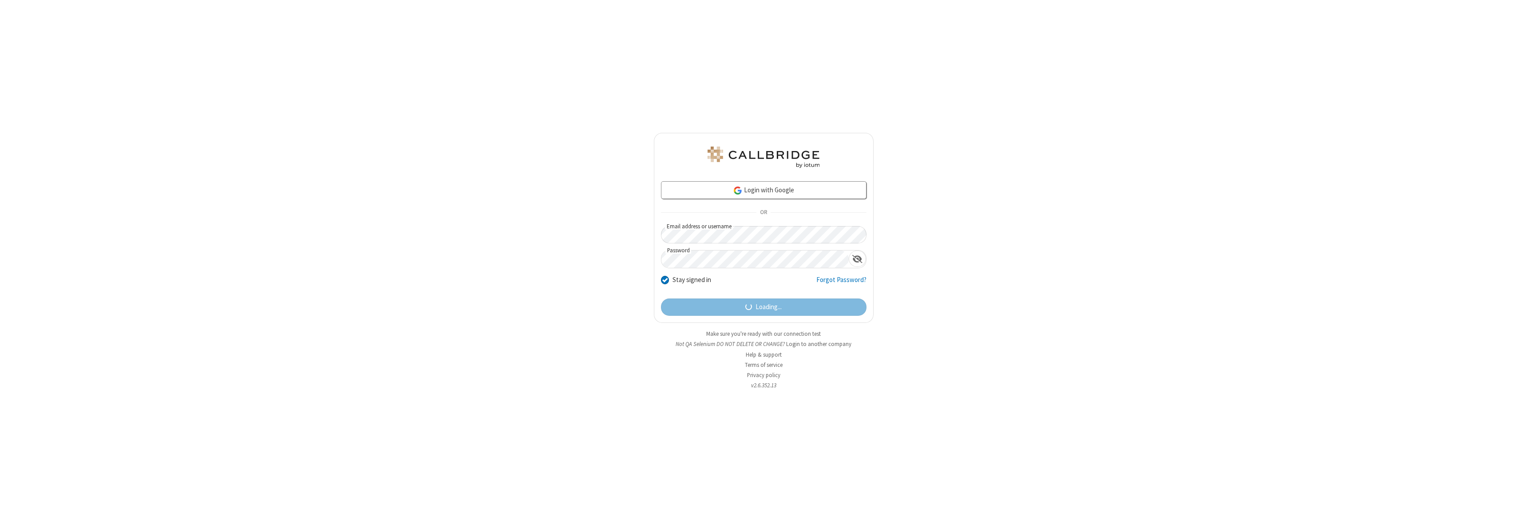 The width and height of the screenshot is (1527, 529). Describe the element at coordinates (692, 280) in the screenshot. I see `label: Stay signed in` at that location.